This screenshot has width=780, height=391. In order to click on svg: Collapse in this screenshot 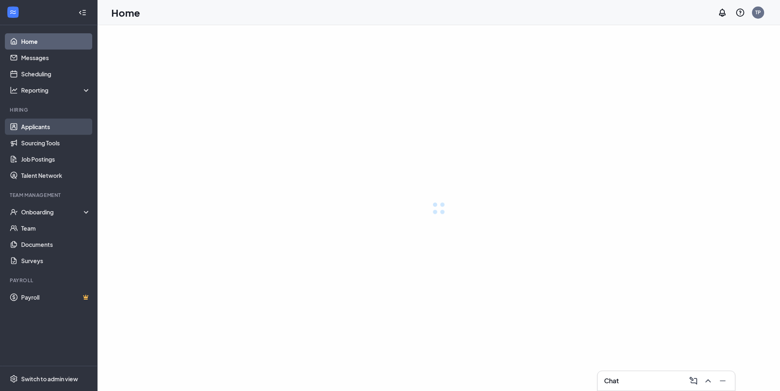, I will do `click(82, 13)`.